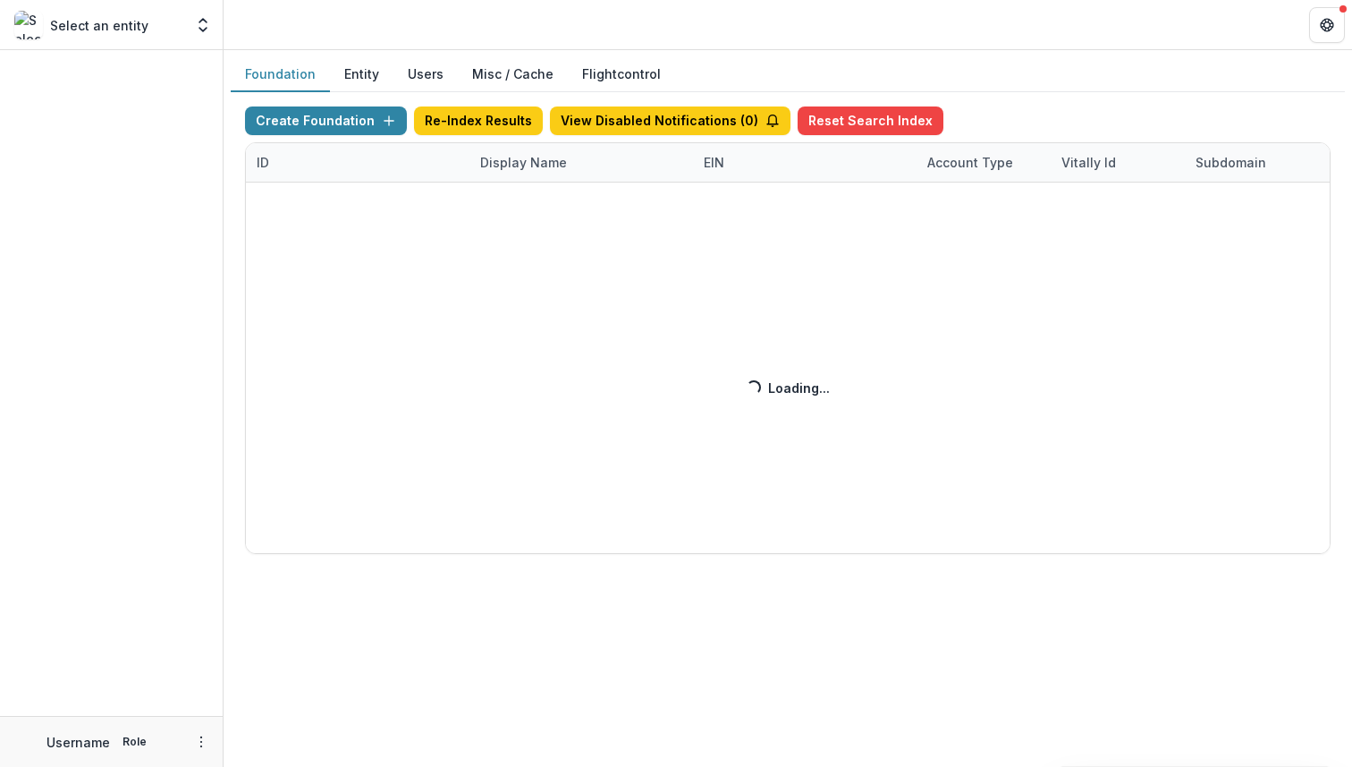 Image resolution: width=1352 pixels, height=767 pixels. Describe the element at coordinates (280, 74) in the screenshot. I see `button: Foundation` at that location.